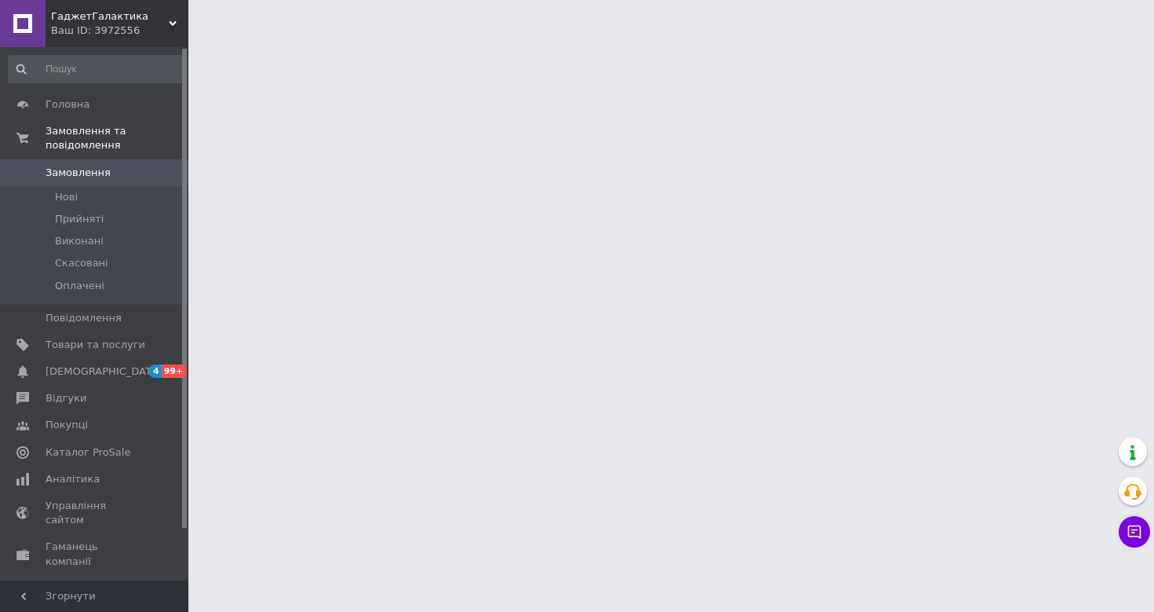 This screenshot has height=612, width=1154. Describe the element at coordinates (88, 452) in the screenshot. I see `span: Каталог ProSale` at that location.